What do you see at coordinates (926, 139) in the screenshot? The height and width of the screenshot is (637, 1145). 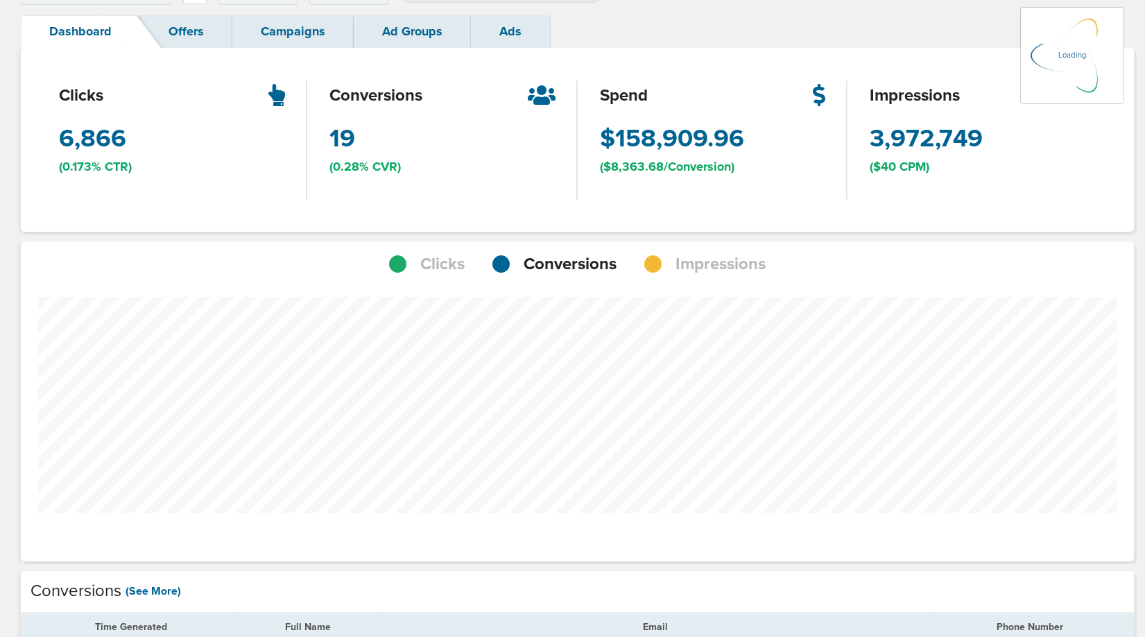 I see `span: 3,972,749` at bounding box center [926, 139].